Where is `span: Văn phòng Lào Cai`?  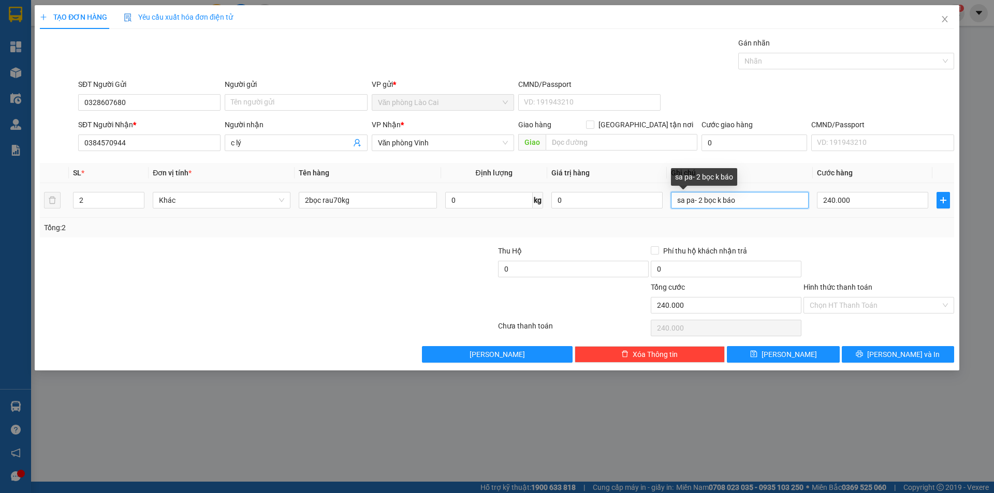
span: Văn phòng Lào Cai is located at coordinates (443, 102).